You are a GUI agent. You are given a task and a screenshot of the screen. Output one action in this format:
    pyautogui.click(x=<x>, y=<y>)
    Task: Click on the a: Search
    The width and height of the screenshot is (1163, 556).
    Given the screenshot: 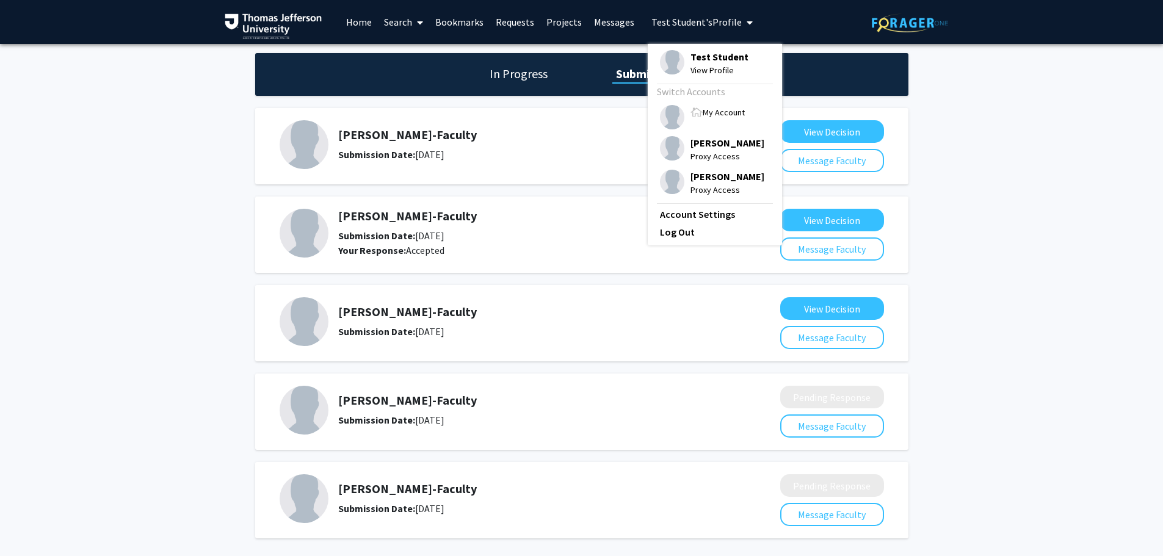 What is the action you would take?
    pyautogui.click(x=403, y=22)
    